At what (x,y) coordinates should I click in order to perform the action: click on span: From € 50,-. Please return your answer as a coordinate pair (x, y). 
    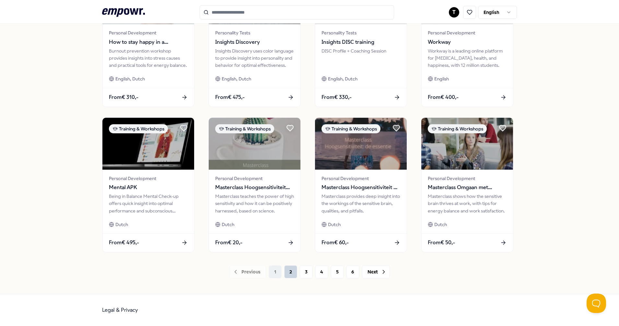
    Looking at the image, I should click on (441, 242).